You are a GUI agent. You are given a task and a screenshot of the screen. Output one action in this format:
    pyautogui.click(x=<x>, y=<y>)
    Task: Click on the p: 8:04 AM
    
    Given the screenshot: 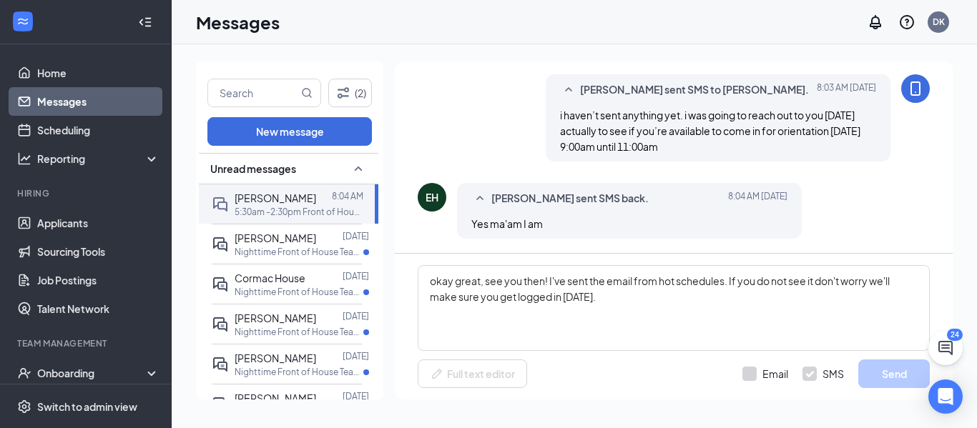 What is the action you would take?
    pyautogui.click(x=348, y=196)
    